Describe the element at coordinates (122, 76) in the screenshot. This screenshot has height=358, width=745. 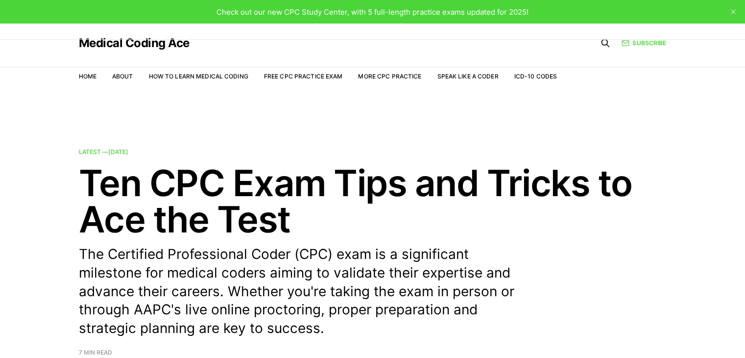
I see `a: About` at that location.